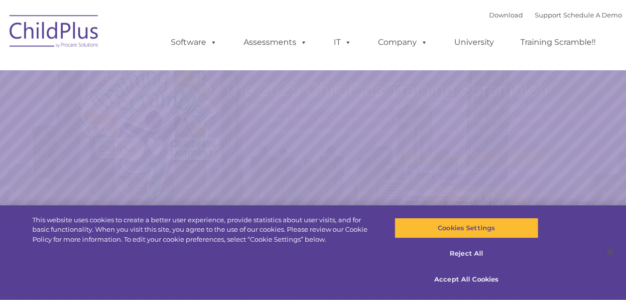 Image resolution: width=626 pixels, height=300 pixels. Describe the element at coordinates (204, 230) in the screenshot. I see `div: This website uses cookies to create a better user experience, provide statistics about user visit...` at that location.